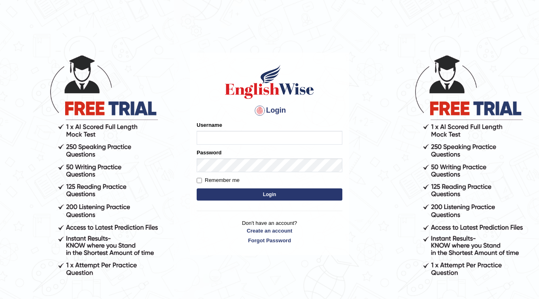 The height and width of the screenshot is (299, 539). What do you see at coordinates (218, 180) in the screenshot?
I see `label: Remember me` at bounding box center [218, 180].